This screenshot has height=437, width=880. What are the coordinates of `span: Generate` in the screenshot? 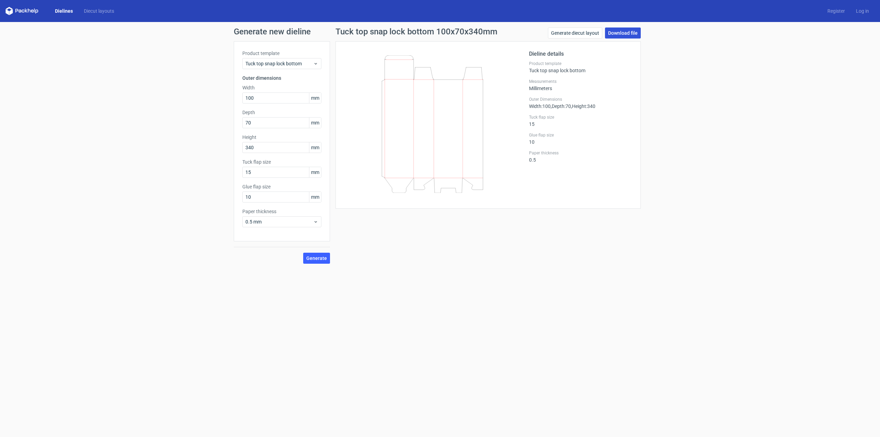 It's located at (316, 258).